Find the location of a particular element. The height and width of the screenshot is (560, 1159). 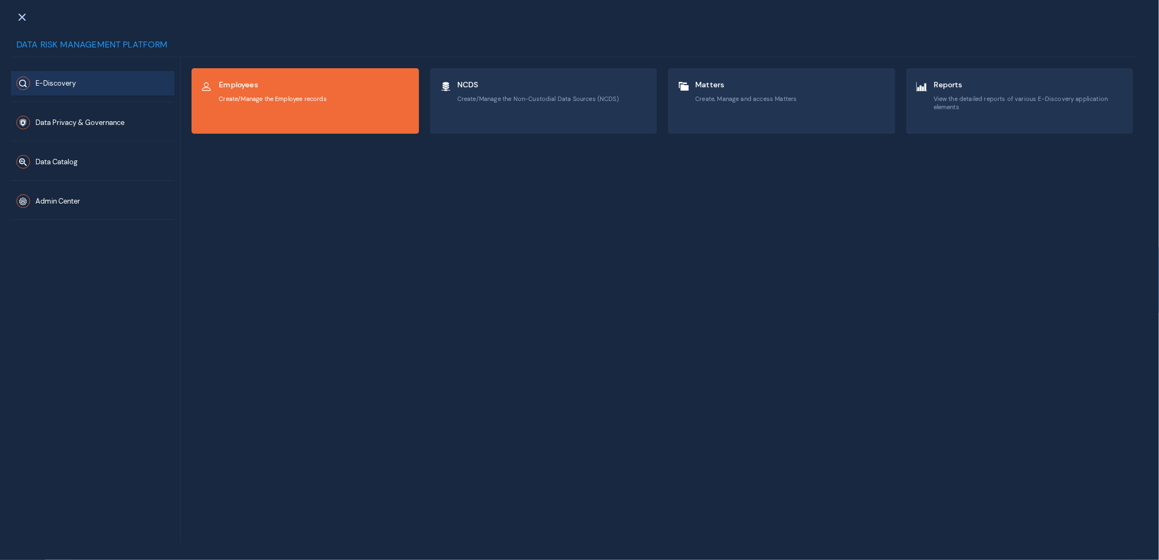

button: E-Discovery is located at coordinates (93, 83).